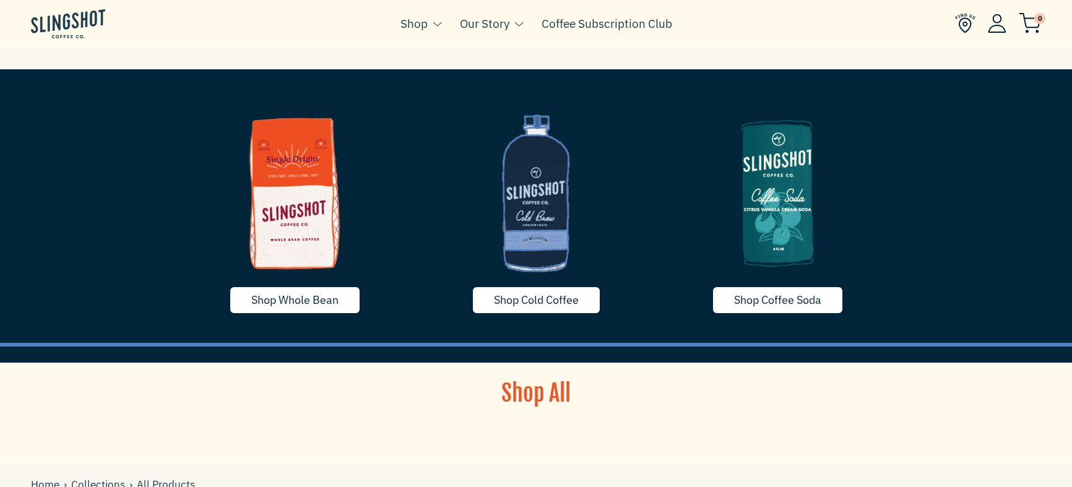  Describe the element at coordinates (484, 24) in the screenshot. I see `a: Our Story` at that location.